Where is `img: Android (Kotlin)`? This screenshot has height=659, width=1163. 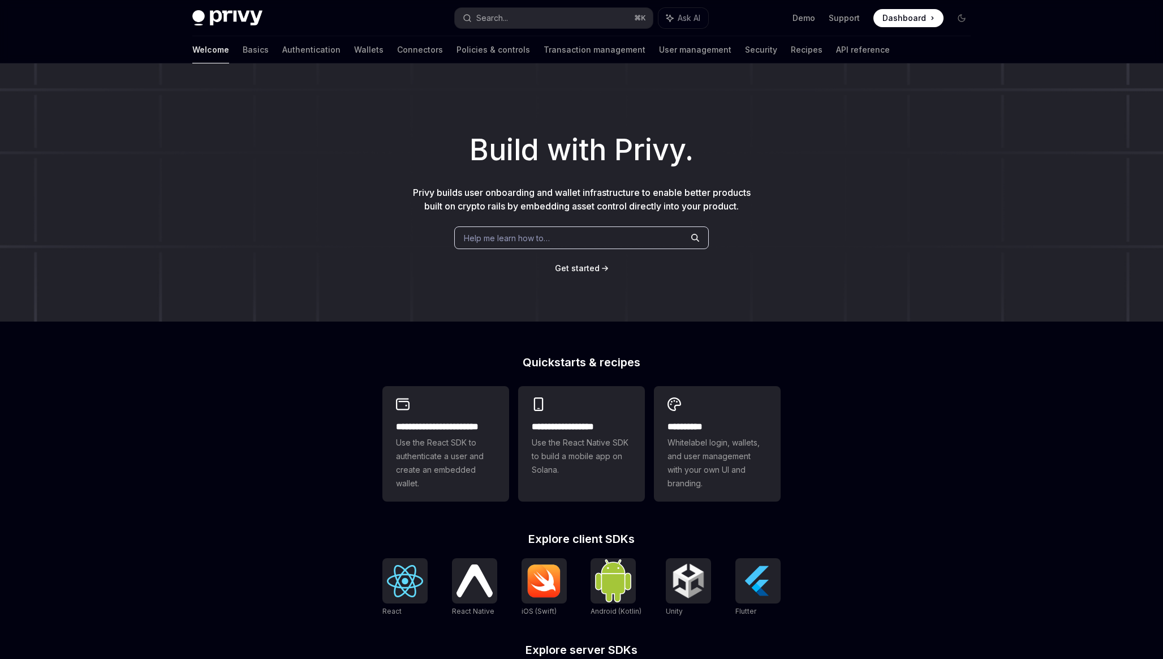
img: Android (Kotlin) is located at coordinates (613, 580).